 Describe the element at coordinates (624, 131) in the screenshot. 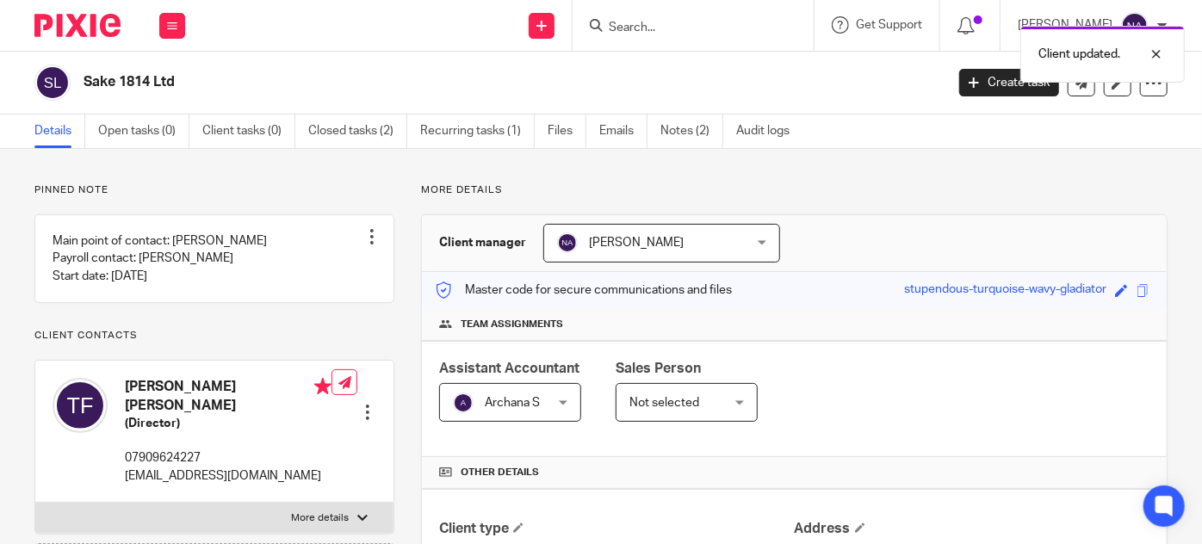

I see `a: Emails` at that location.